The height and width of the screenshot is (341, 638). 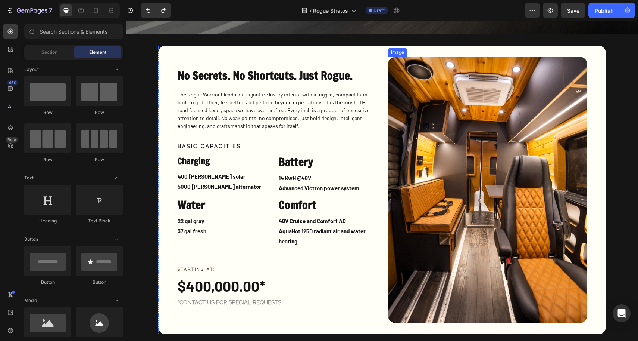 I want to click on div: 450, so click(x=12, y=83).